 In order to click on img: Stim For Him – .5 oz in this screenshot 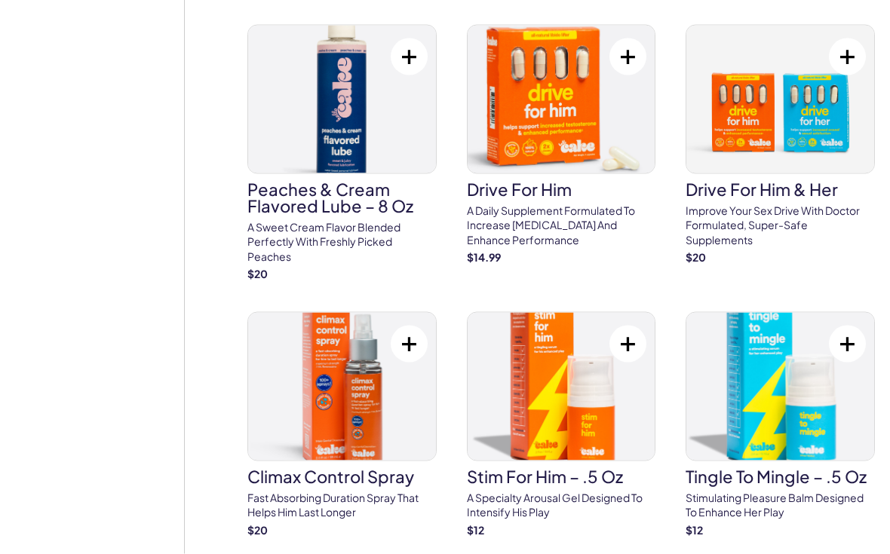, I will do `click(561, 387)`.